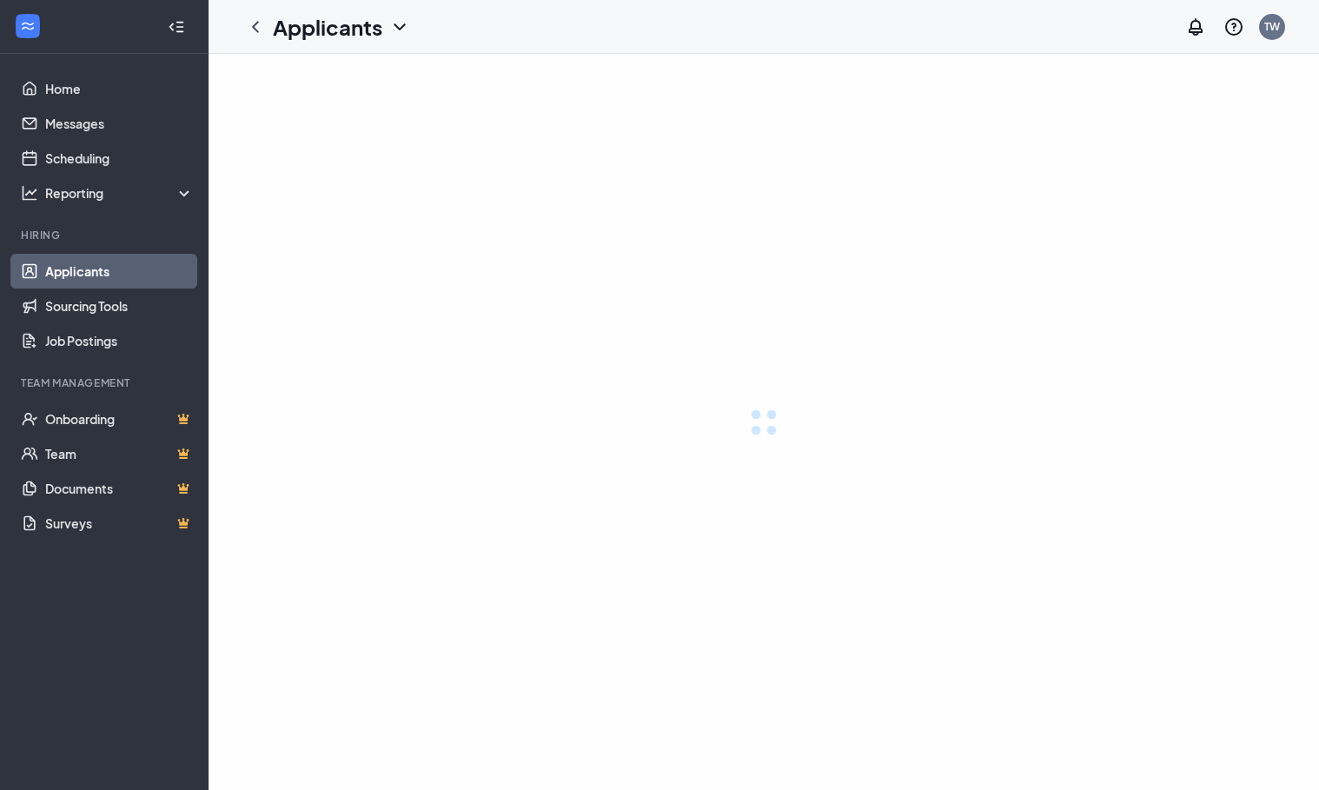 The height and width of the screenshot is (790, 1319). Describe the element at coordinates (1272, 26) in the screenshot. I see `div: TW` at that location.